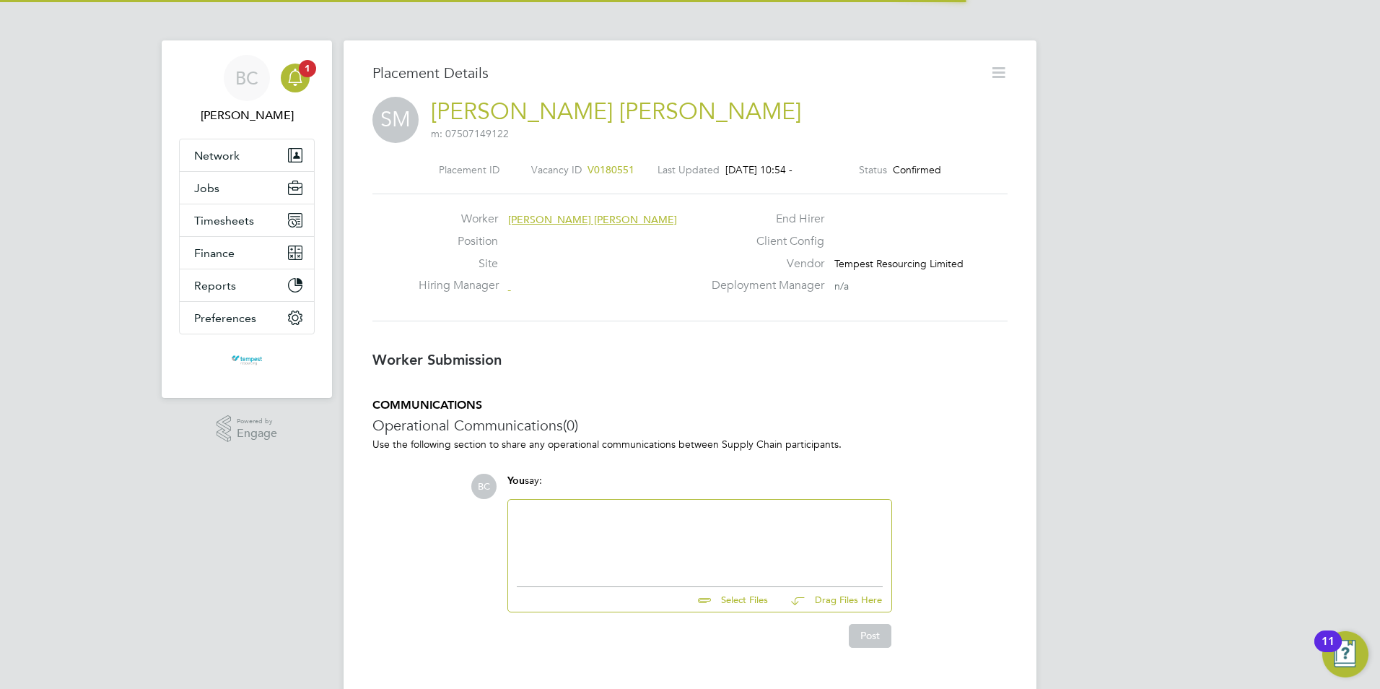 The width and height of the screenshot is (1380, 689). I want to click on span: V0180551, so click(611, 170).